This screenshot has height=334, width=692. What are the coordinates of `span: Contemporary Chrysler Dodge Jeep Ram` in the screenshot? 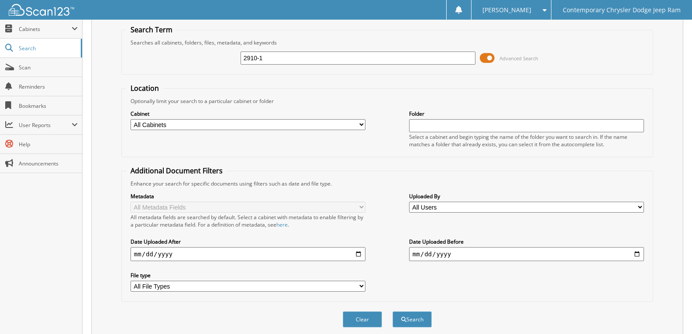 It's located at (622, 10).